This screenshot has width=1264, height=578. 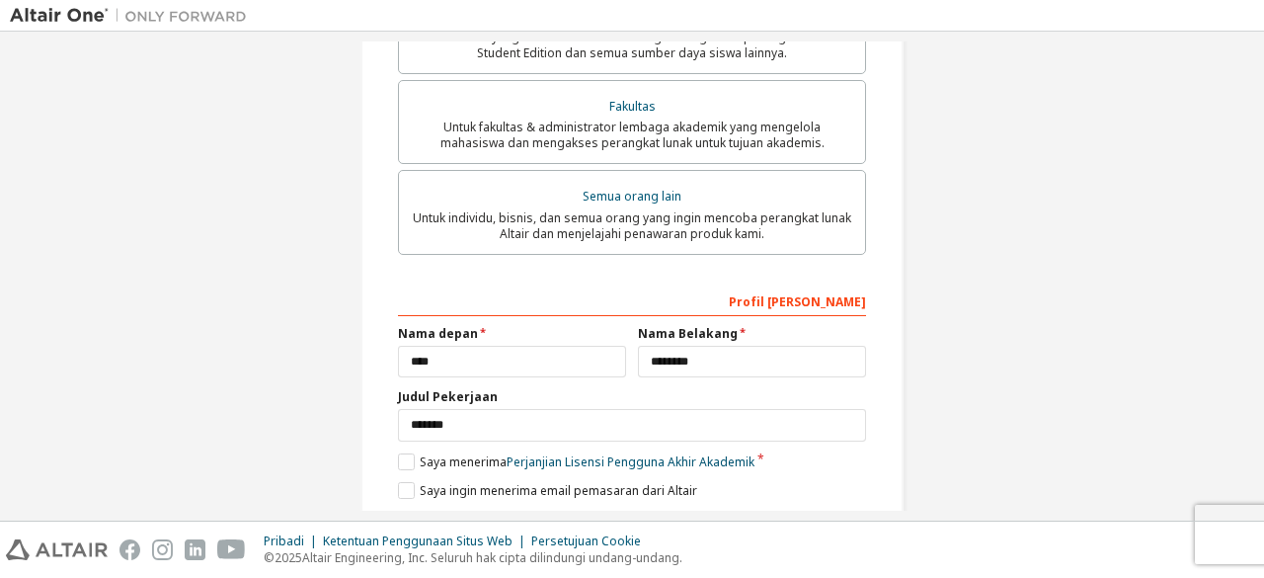 I want to click on font: 2025, so click(x=288, y=557).